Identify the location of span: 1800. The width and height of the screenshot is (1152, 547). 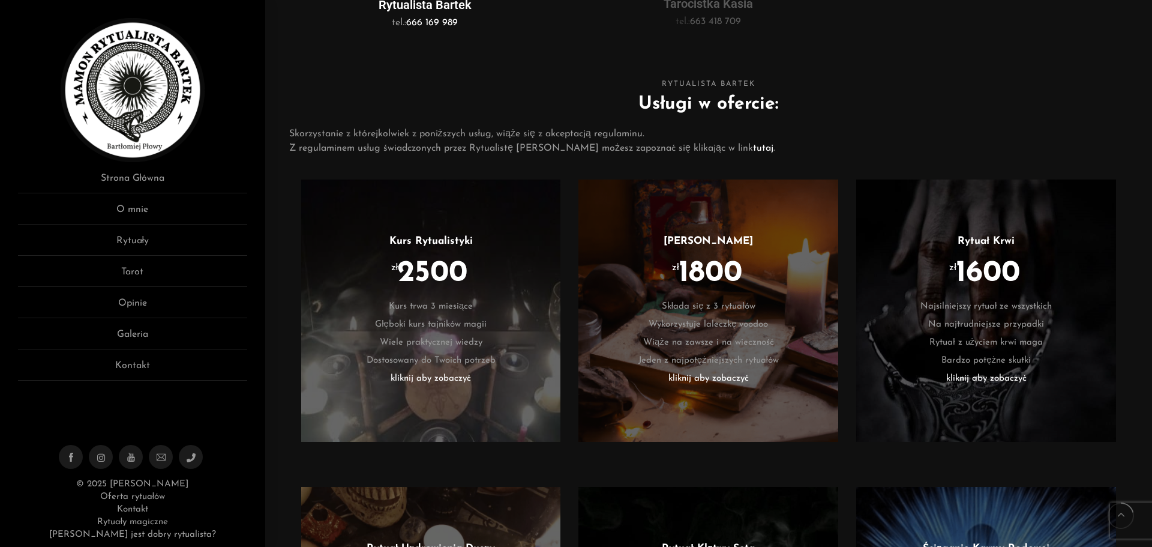
(711, 273).